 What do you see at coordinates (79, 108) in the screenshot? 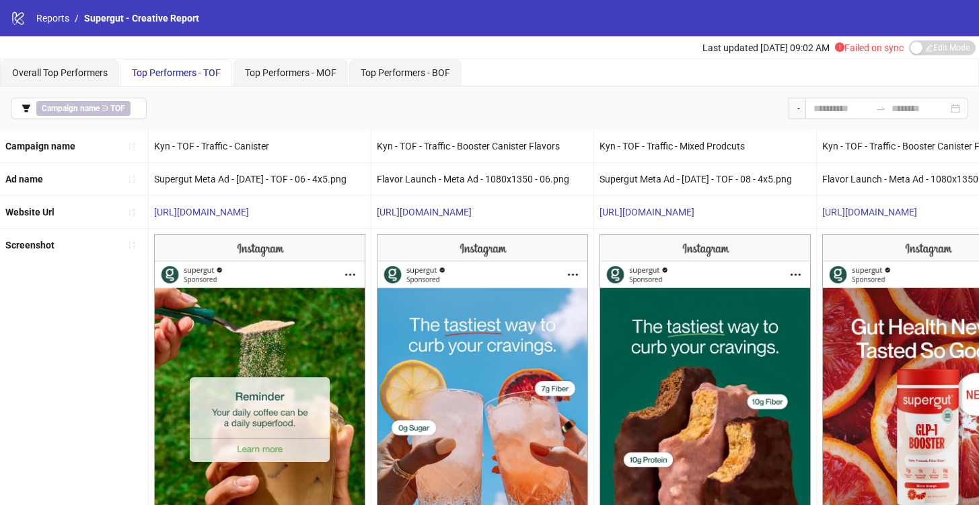
I see `button: Campaign name ∋ TOF` at bounding box center [79, 108].